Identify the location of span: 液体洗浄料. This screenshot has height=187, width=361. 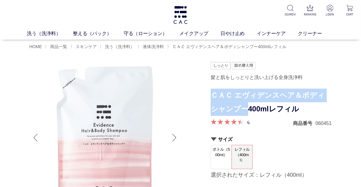
(153, 47).